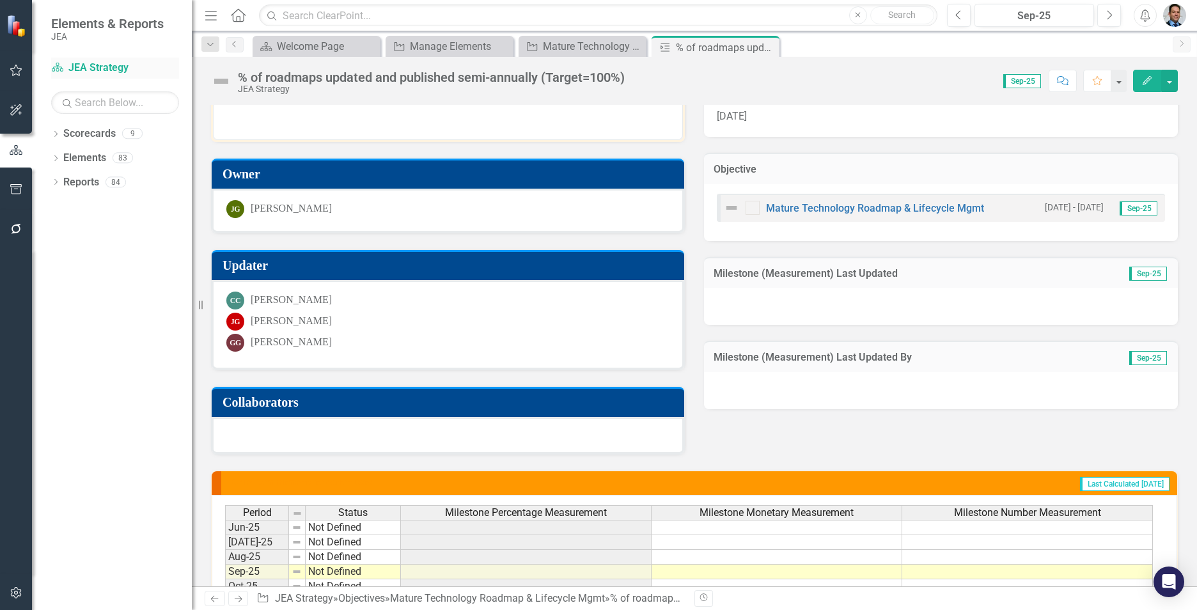 The height and width of the screenshot is (610, 1197). I want to click on h3: Chief Commitments to Action Data, so click(517, 482).